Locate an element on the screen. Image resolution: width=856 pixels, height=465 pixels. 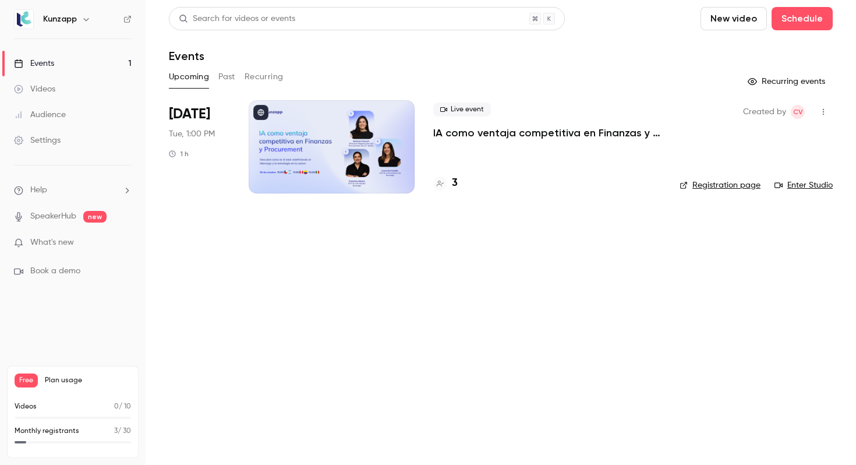
button: Past is located at coordinates (226, 77).